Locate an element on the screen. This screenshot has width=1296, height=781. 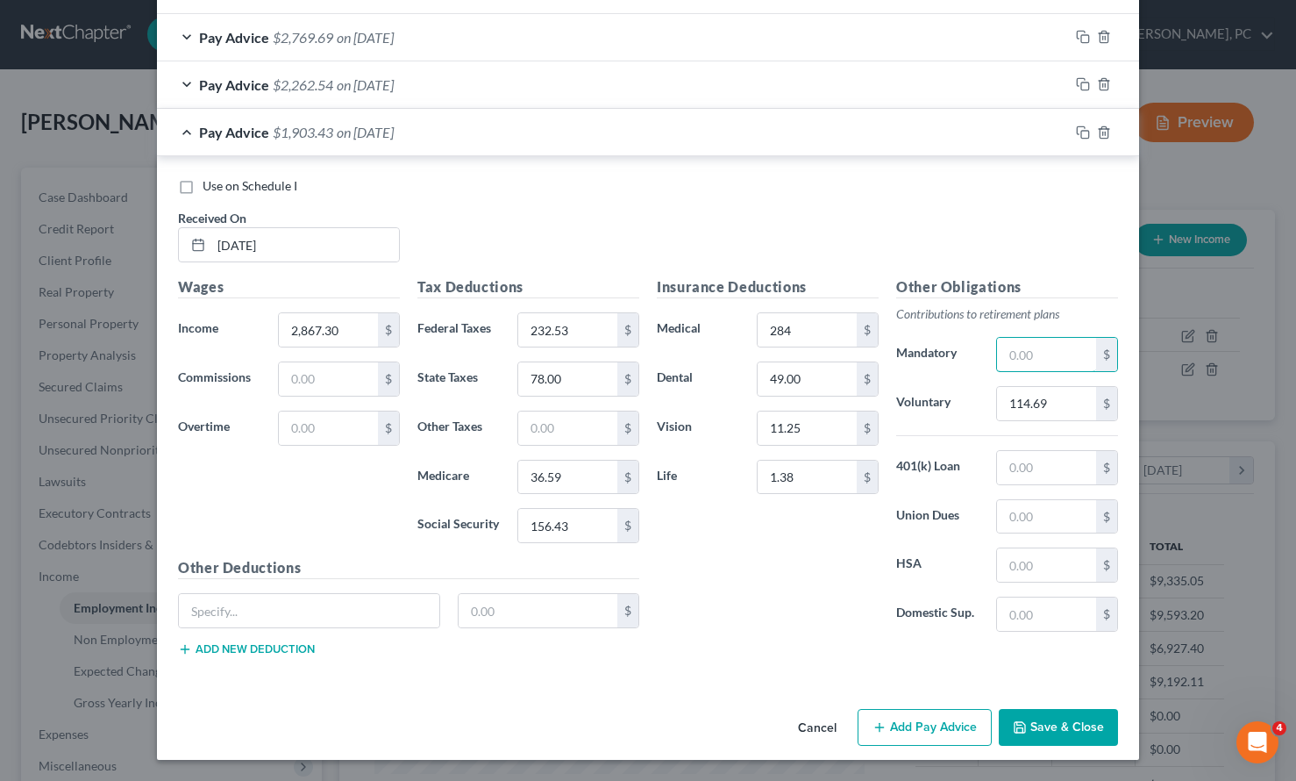
input: Specify... is located at coordinates (309, 610).